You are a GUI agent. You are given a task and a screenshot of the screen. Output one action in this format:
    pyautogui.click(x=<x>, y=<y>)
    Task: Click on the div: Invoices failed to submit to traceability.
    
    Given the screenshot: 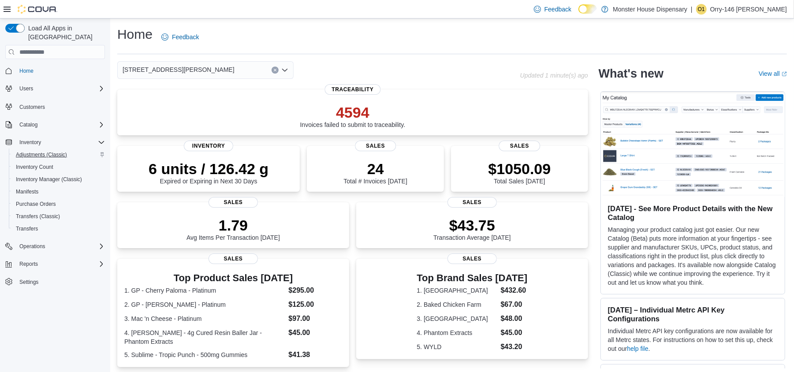 What is the action you would take?
    pyautogui.click(x=353, y=116)
    